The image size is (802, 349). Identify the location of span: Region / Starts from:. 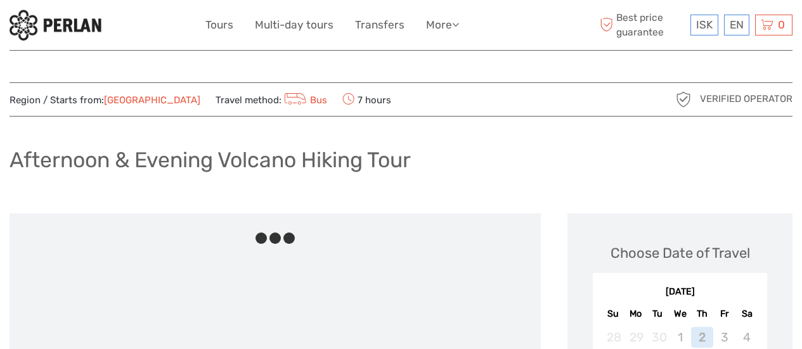
(105, 100).